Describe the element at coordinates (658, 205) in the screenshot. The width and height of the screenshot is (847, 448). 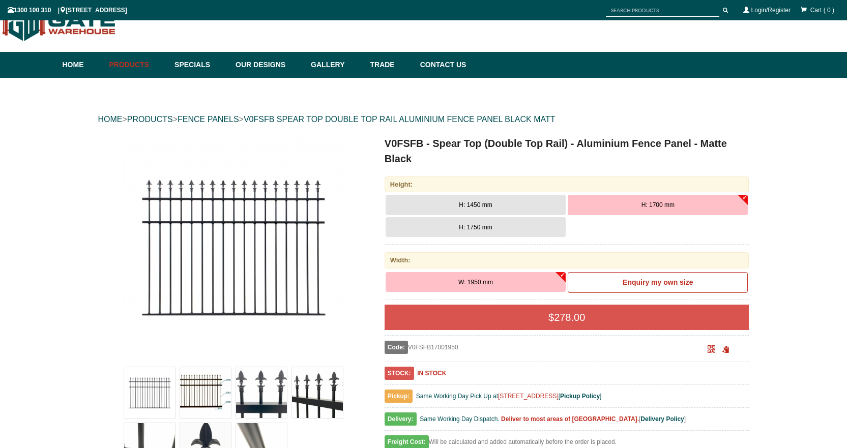
I see `button: H: 1700 mm` at that location.